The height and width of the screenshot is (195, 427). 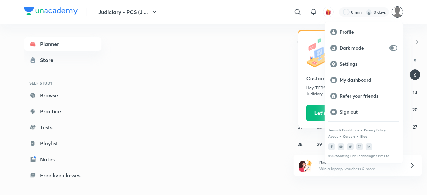 What do you see at coordinates (349, 136) in the screenshot?
I see `a: Careers` at bounding box center [349, 136].